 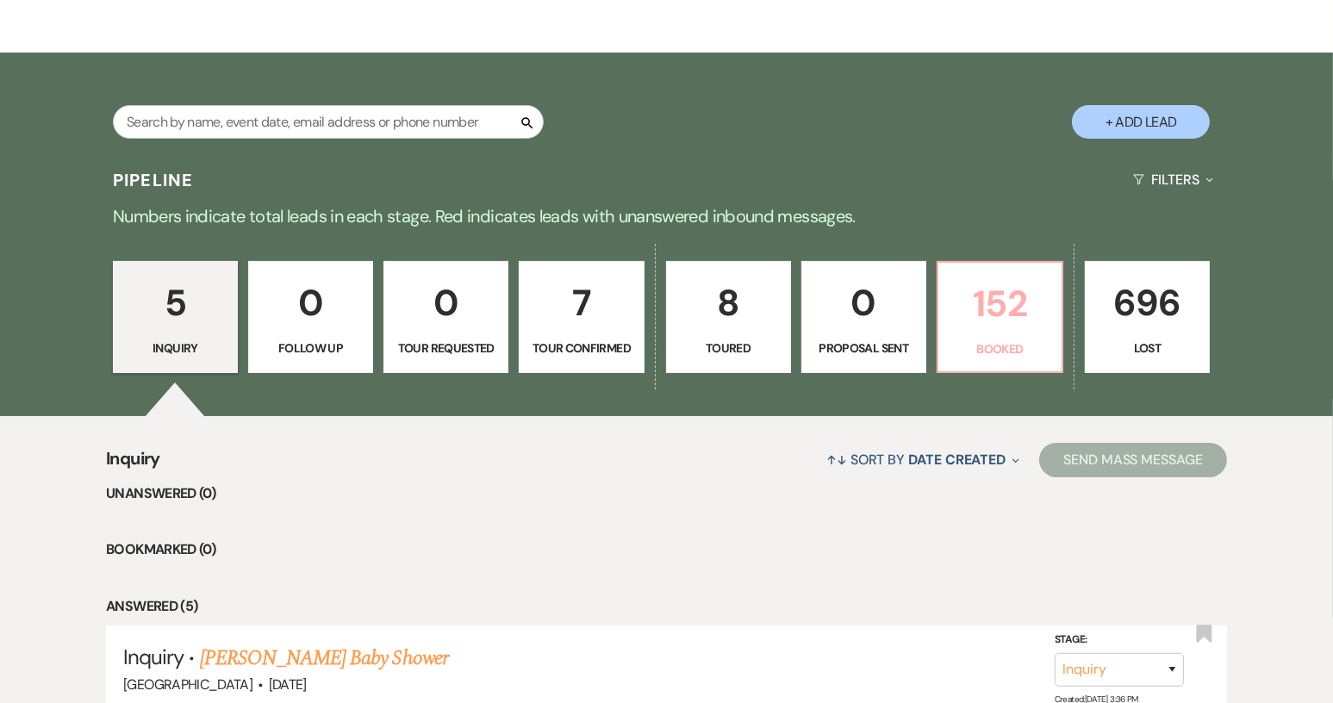 I want to click on a: 8Toured, so click(x=728, y=317).